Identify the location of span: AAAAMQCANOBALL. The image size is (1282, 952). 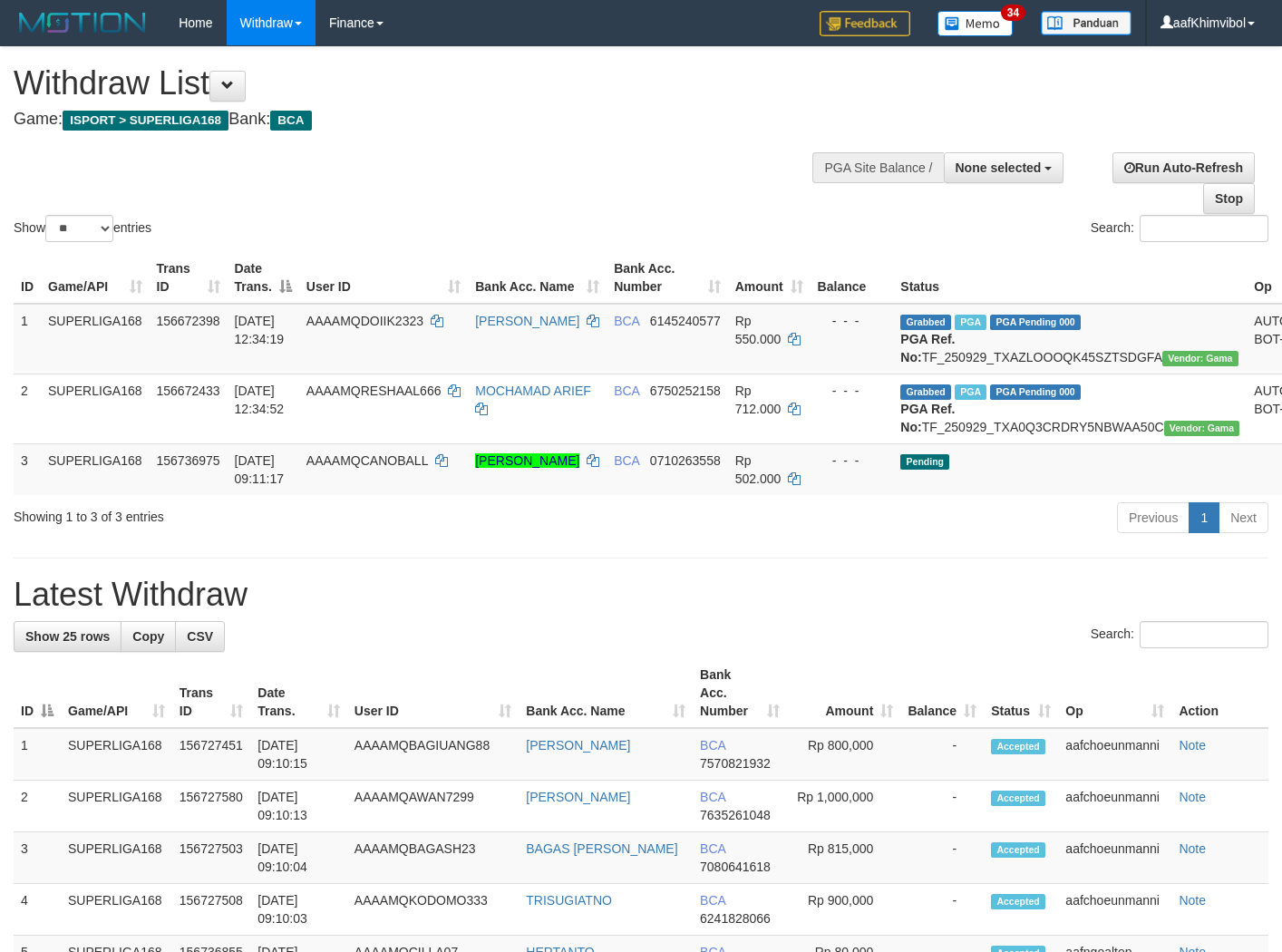
(367, 460).